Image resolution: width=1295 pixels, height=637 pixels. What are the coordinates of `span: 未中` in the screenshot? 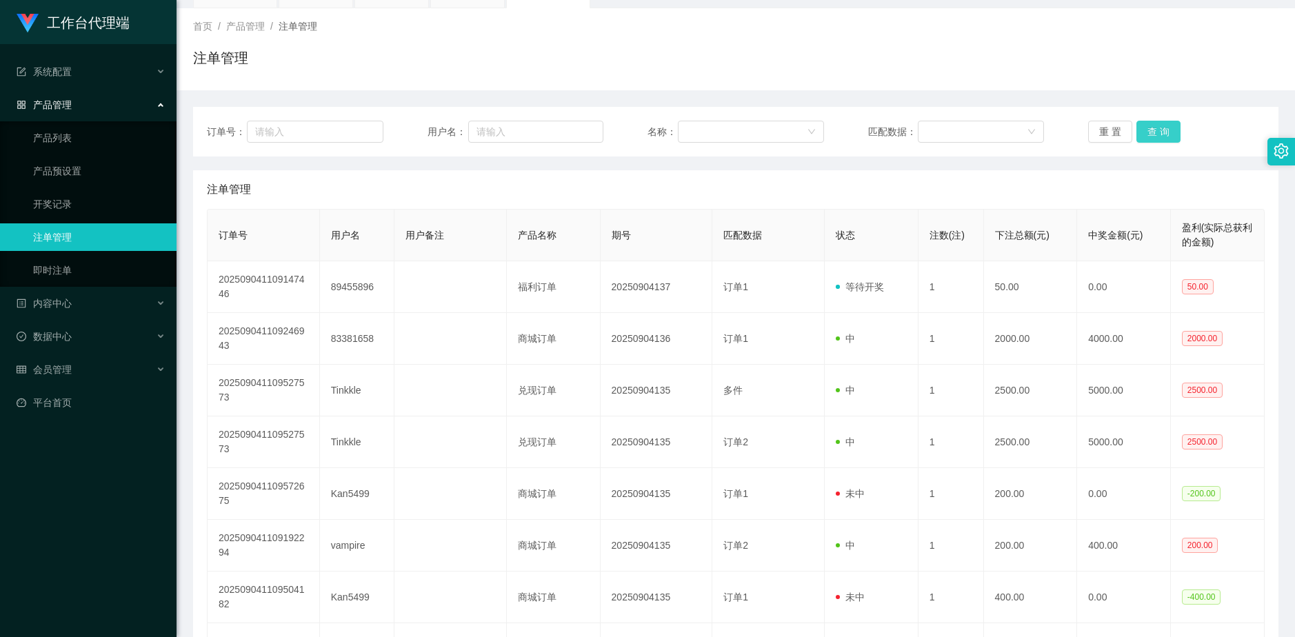 It's located at (850, 494).